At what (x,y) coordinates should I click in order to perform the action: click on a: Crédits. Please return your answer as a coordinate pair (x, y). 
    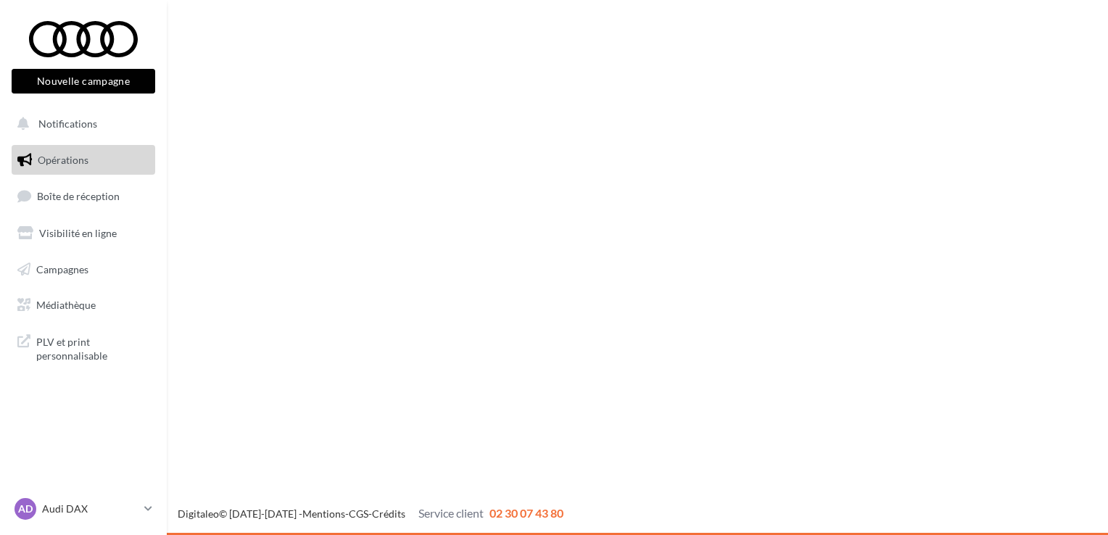
    Looking at the image, I should click on (389, 514).